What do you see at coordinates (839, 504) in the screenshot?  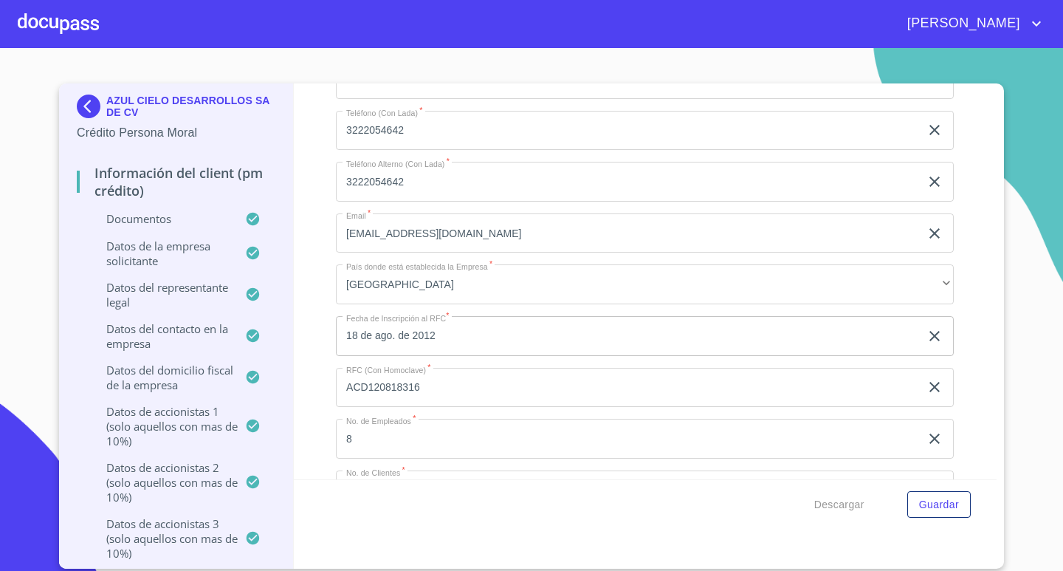 I see `button: Descargar` at bounding box center [839, 504].